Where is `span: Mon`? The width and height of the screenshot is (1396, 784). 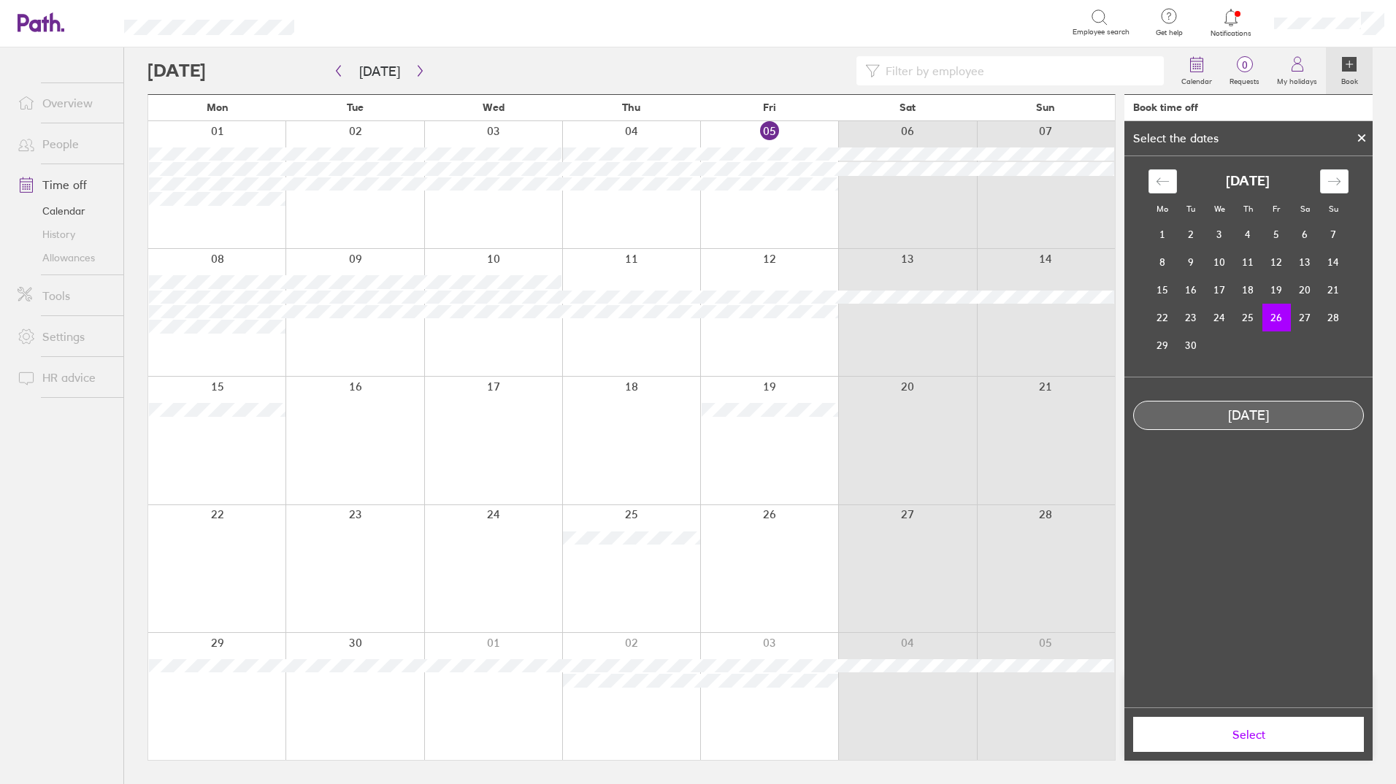 span: Mon is located at coordinates (218, 107).